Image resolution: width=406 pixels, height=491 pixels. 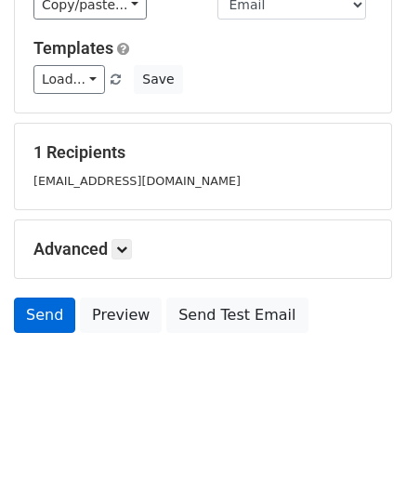 I want to click on a: Send Test Email, so click(x=237, y=315).